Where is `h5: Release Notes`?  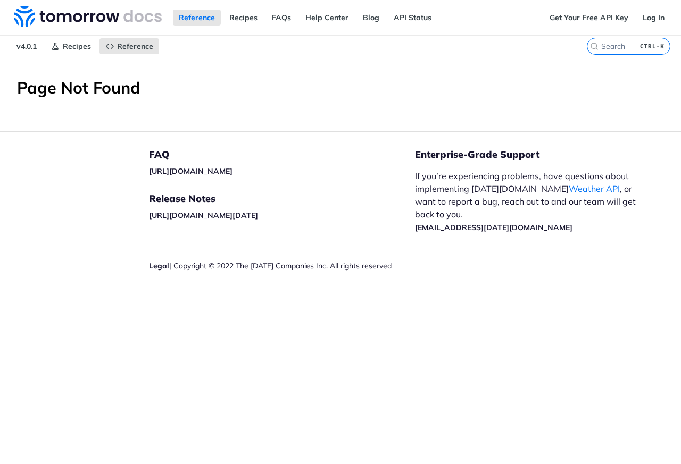 h5: Release Notes is located at coordinates (282, 199).